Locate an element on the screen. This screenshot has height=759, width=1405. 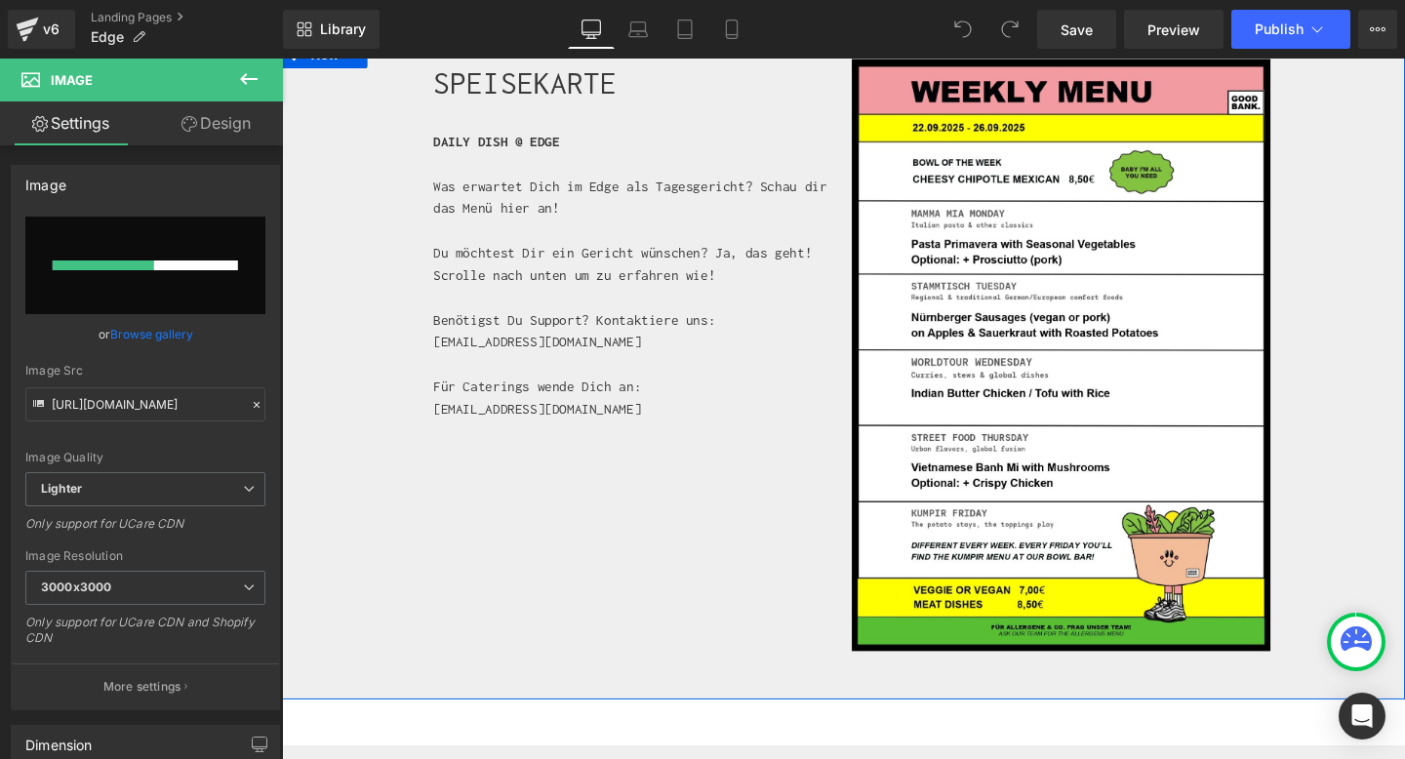
strong: DAILY DISH @ EDGE is located at coordinates (225, 87).